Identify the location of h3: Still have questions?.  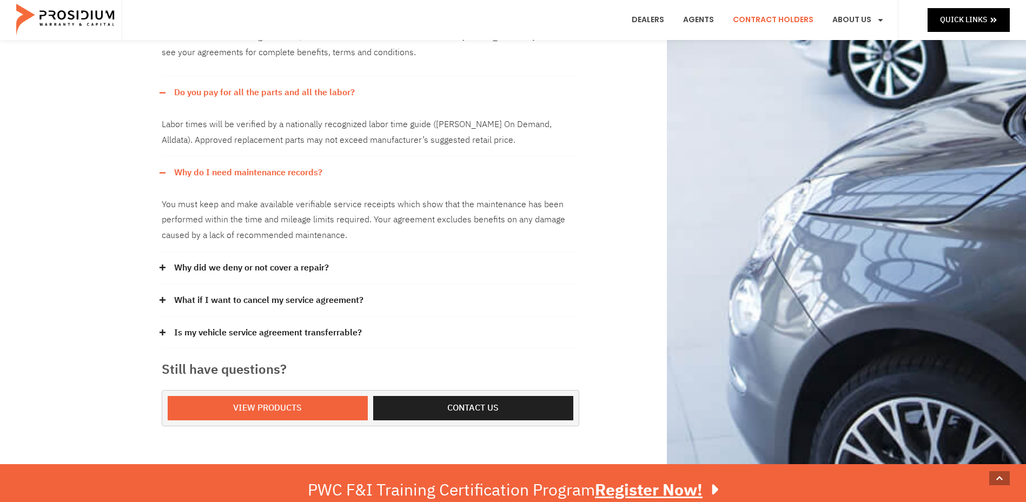
(371, 370).